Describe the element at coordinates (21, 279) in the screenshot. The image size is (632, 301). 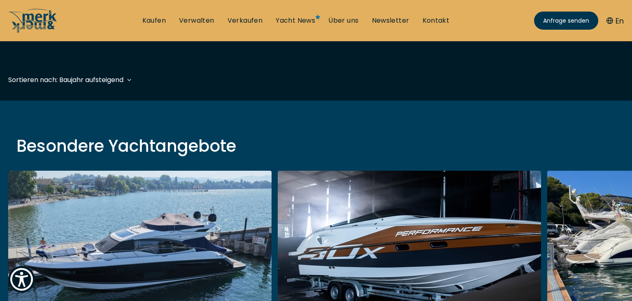
I see `button: Show Accessibility Preferences` at that location.